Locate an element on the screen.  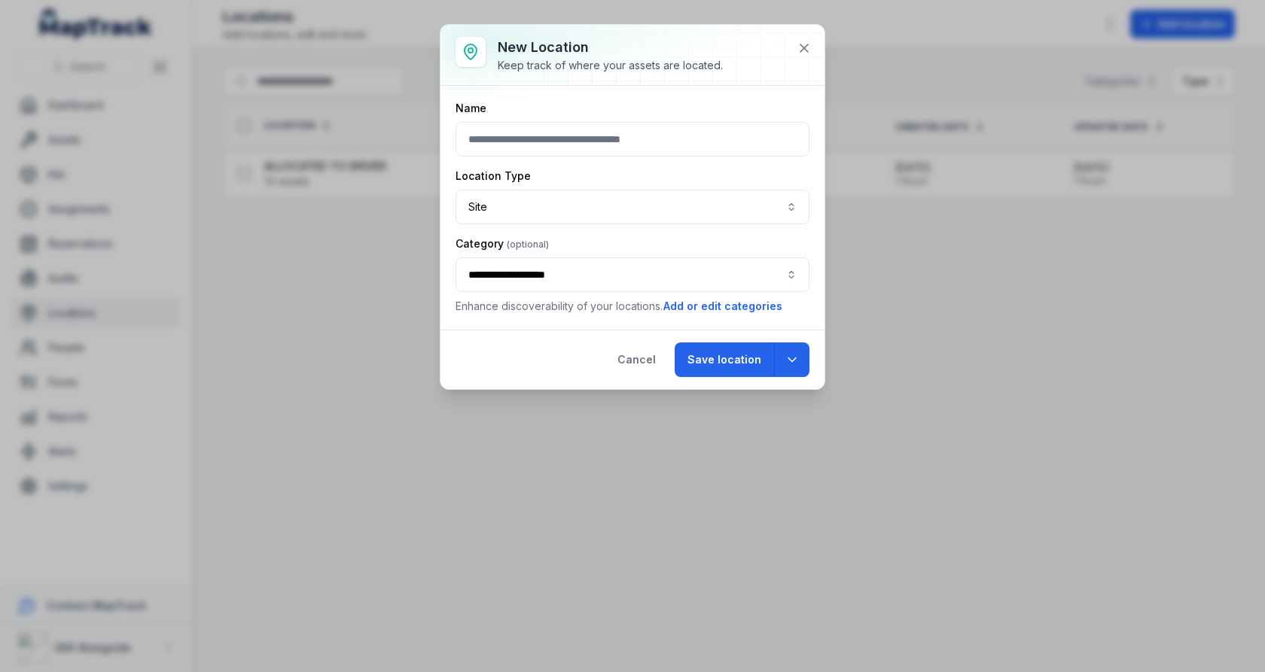
div: Keep track of where your assets are located. is located at coordinates (610, 66).